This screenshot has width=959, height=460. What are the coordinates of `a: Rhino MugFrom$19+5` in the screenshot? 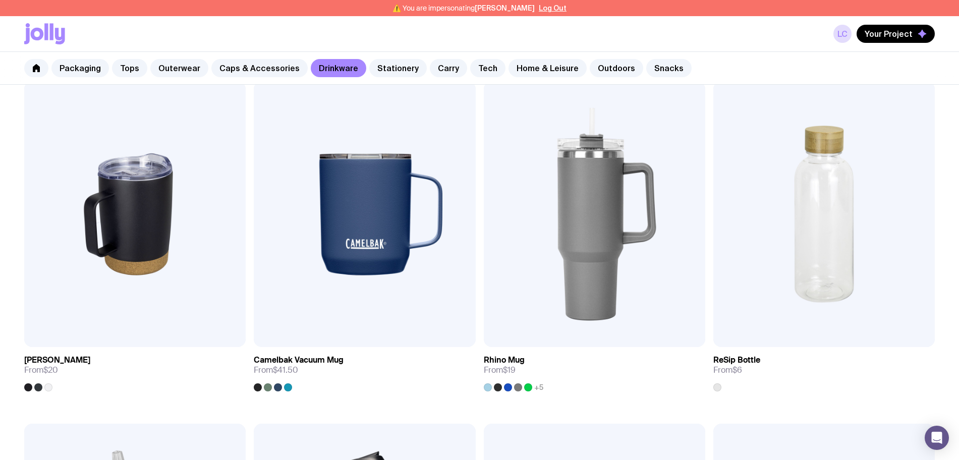 It's located at (594, 369).